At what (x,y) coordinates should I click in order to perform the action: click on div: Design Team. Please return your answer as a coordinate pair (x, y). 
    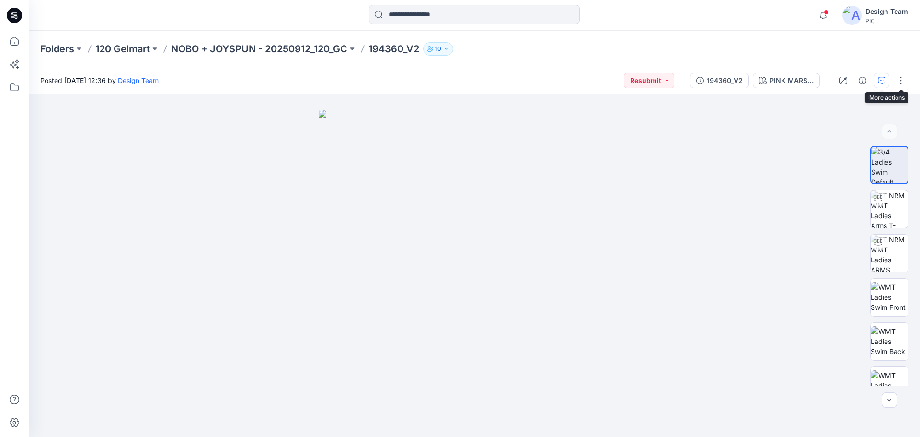
    Looking at the image, I should click on (886, 12).